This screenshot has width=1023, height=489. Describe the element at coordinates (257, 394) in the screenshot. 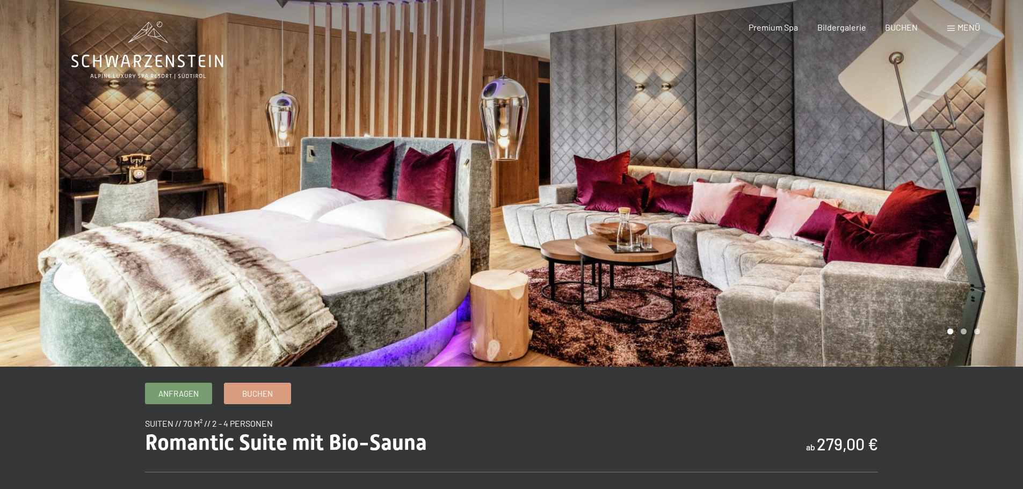

I see `span: Buchen` at that location.